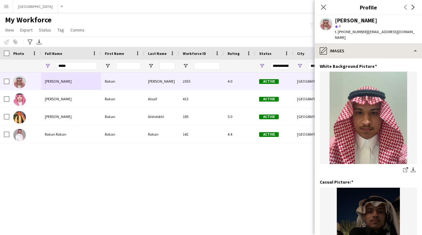 This screenshot has height=235, width=422. Describe the element at coordinates (9, 30) in the screenshot. I see `span: View` at that location.